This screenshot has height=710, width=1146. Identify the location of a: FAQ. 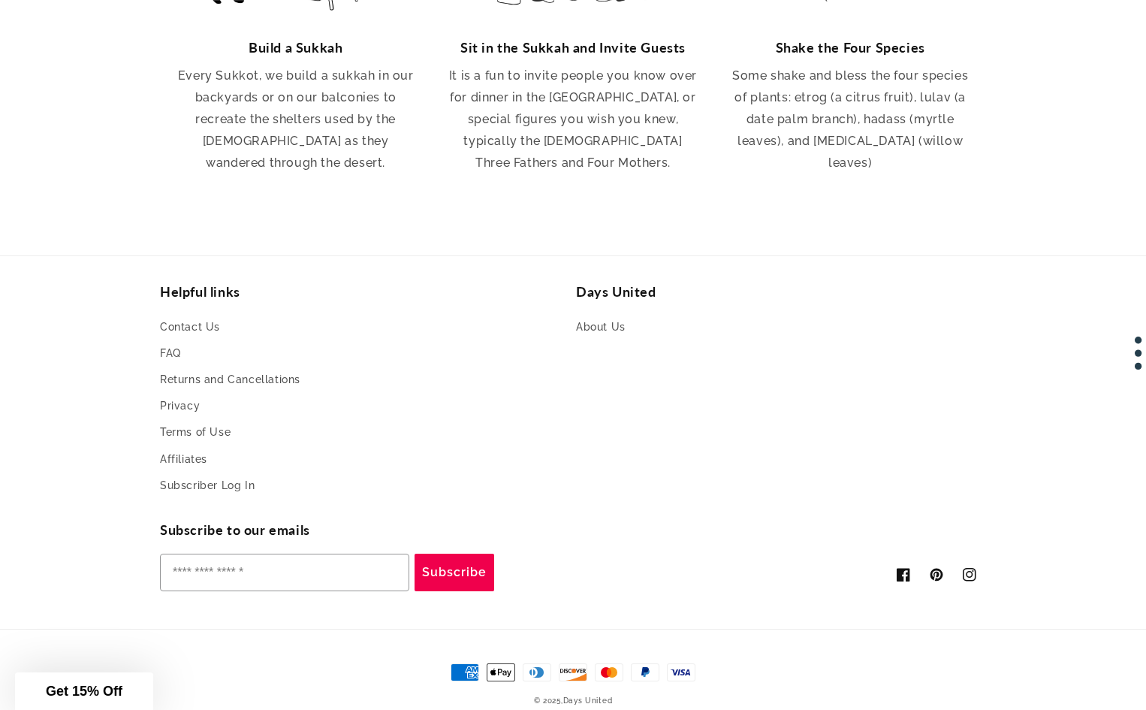
(170, 353).